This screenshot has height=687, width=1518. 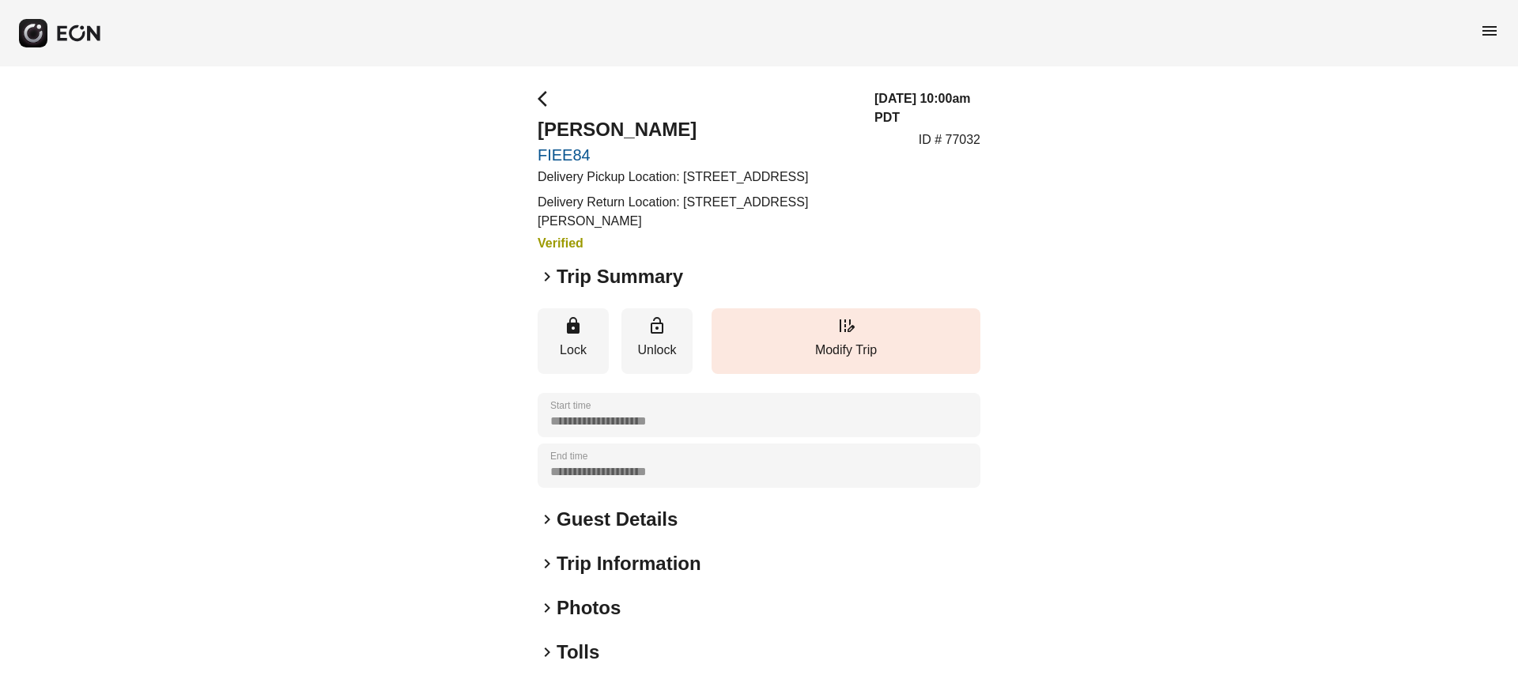 What do you see at coordinates (846, 326) in the screenshot?
I see `span: edit_road` at bounding box center [846, 326].